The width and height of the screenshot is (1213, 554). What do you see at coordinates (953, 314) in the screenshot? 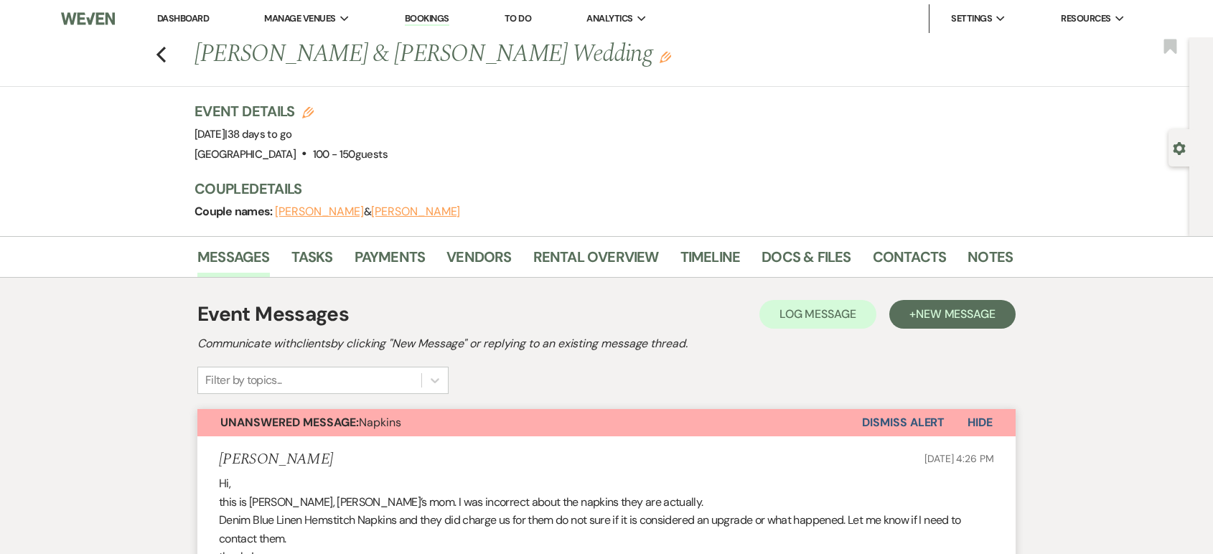
I see `button: +New Message` at bounding box center [953, 314].